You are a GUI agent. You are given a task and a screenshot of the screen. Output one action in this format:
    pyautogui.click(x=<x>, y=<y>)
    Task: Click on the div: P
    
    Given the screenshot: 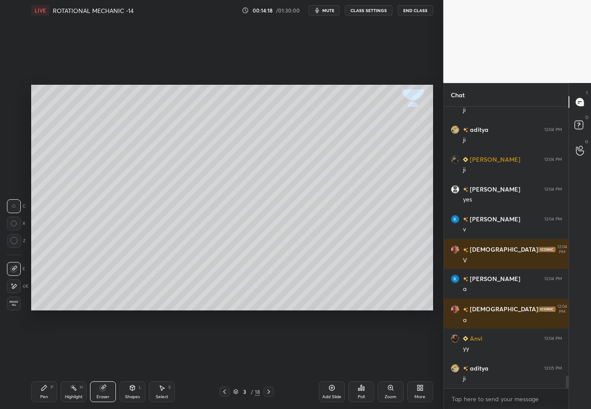 What is the action you would take?
    pyautogui.click(x=52, y=387)
    